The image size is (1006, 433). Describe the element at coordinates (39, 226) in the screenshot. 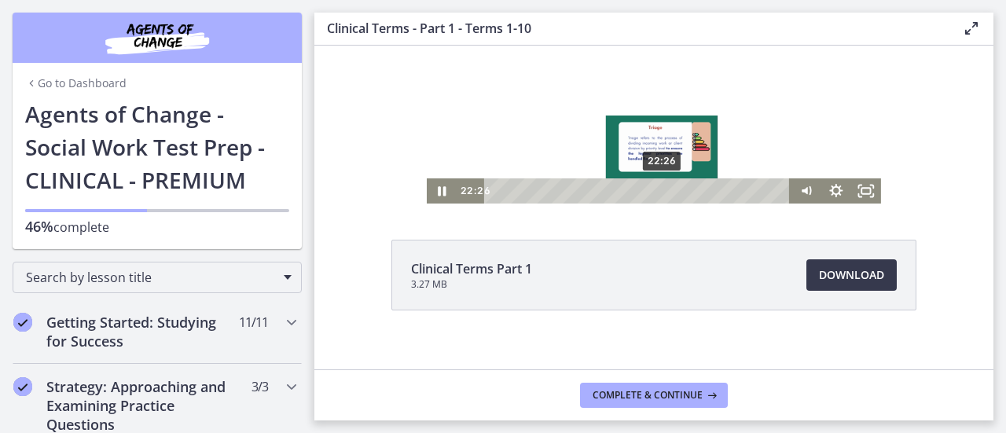

I see `span: 46%` at that location.